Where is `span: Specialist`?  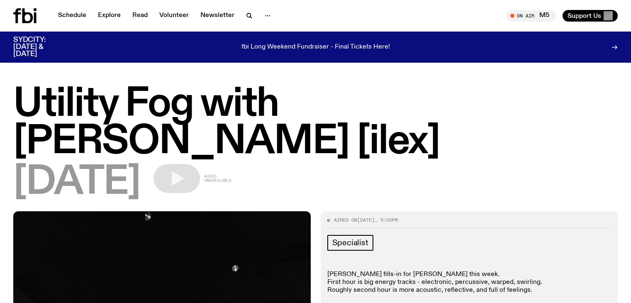
span: Specialist is located at coordinates (350, 243).